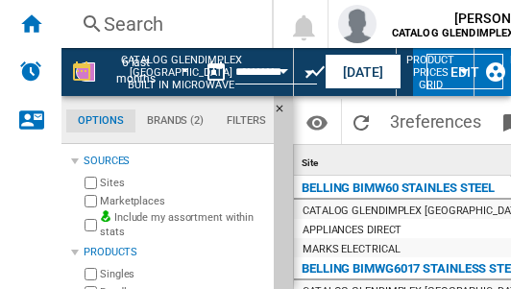 This screenshot has height=289, width=511. What do you see at coordinates (101, 121) in the screenshot?
I see `md-tab-item: Options` at bounding box center [101, 121].